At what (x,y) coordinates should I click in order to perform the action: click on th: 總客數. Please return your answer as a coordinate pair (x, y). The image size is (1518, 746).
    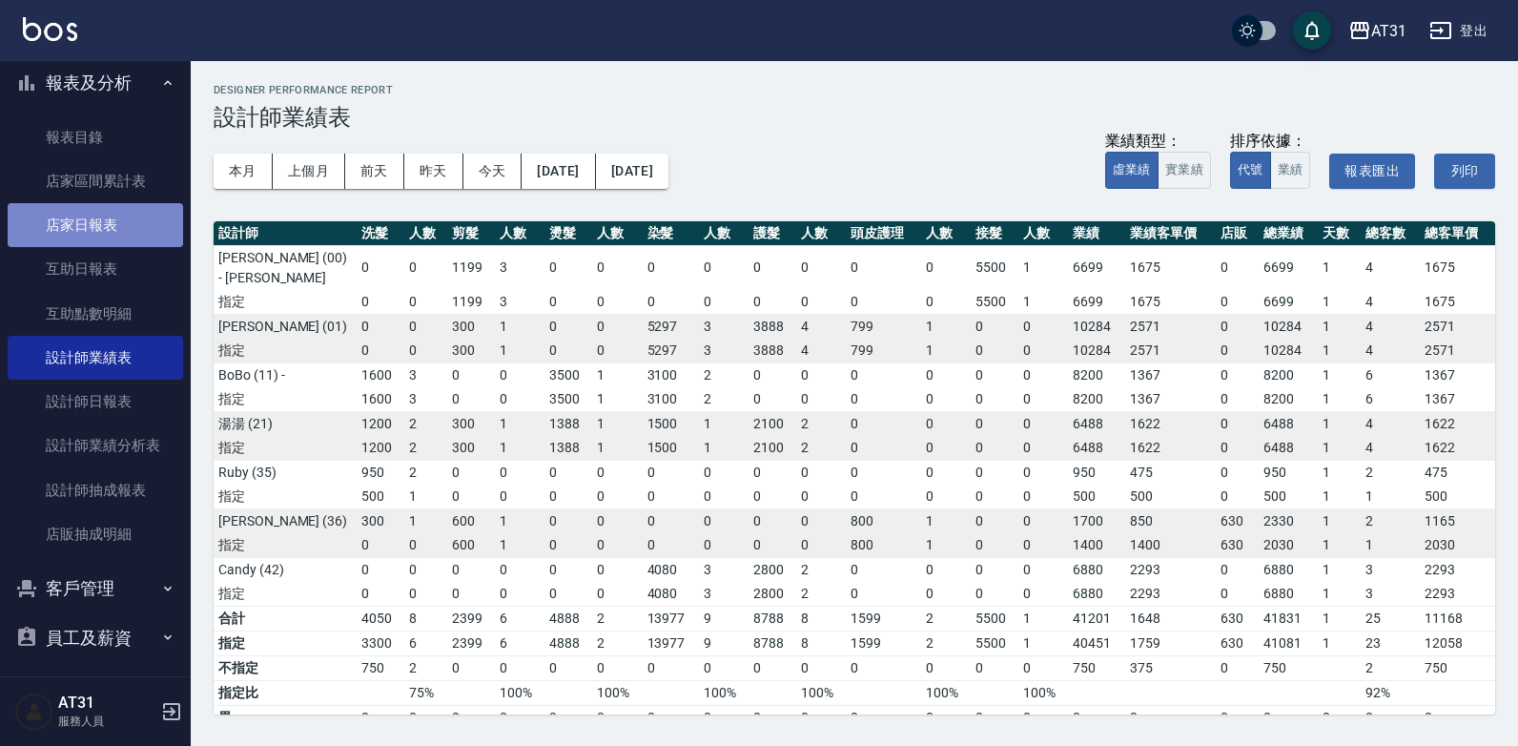
    Looking at the image, I should click on (1390, 234).